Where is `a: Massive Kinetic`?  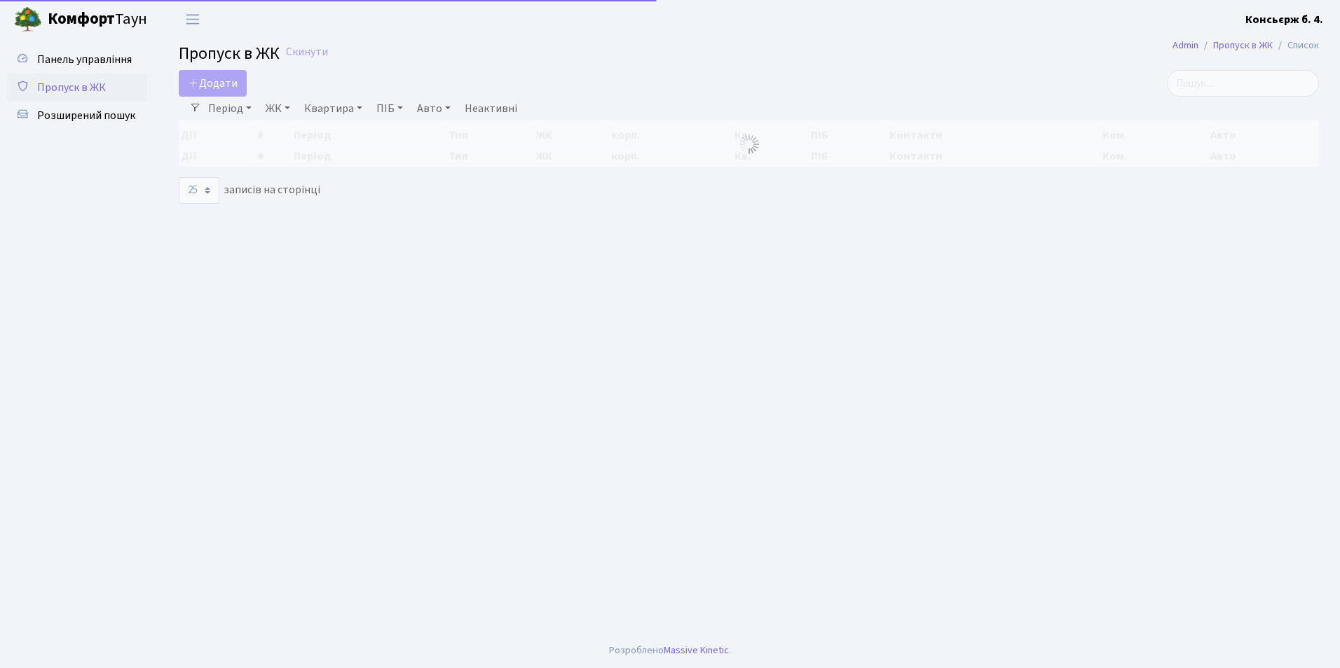 a: Massive Kinetic is located at coordinates (696, 650).